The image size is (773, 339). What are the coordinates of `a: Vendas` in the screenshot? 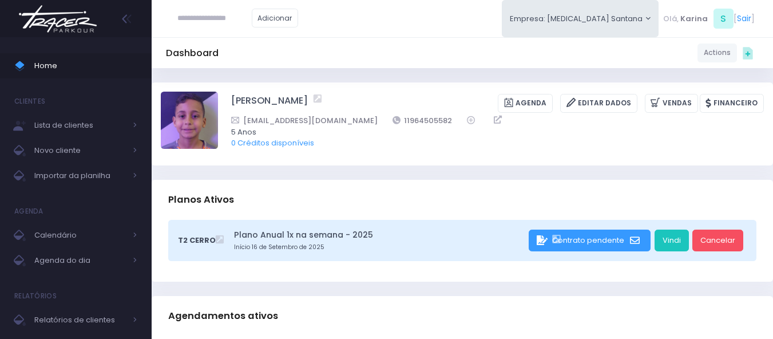 It's located at (671, 103).